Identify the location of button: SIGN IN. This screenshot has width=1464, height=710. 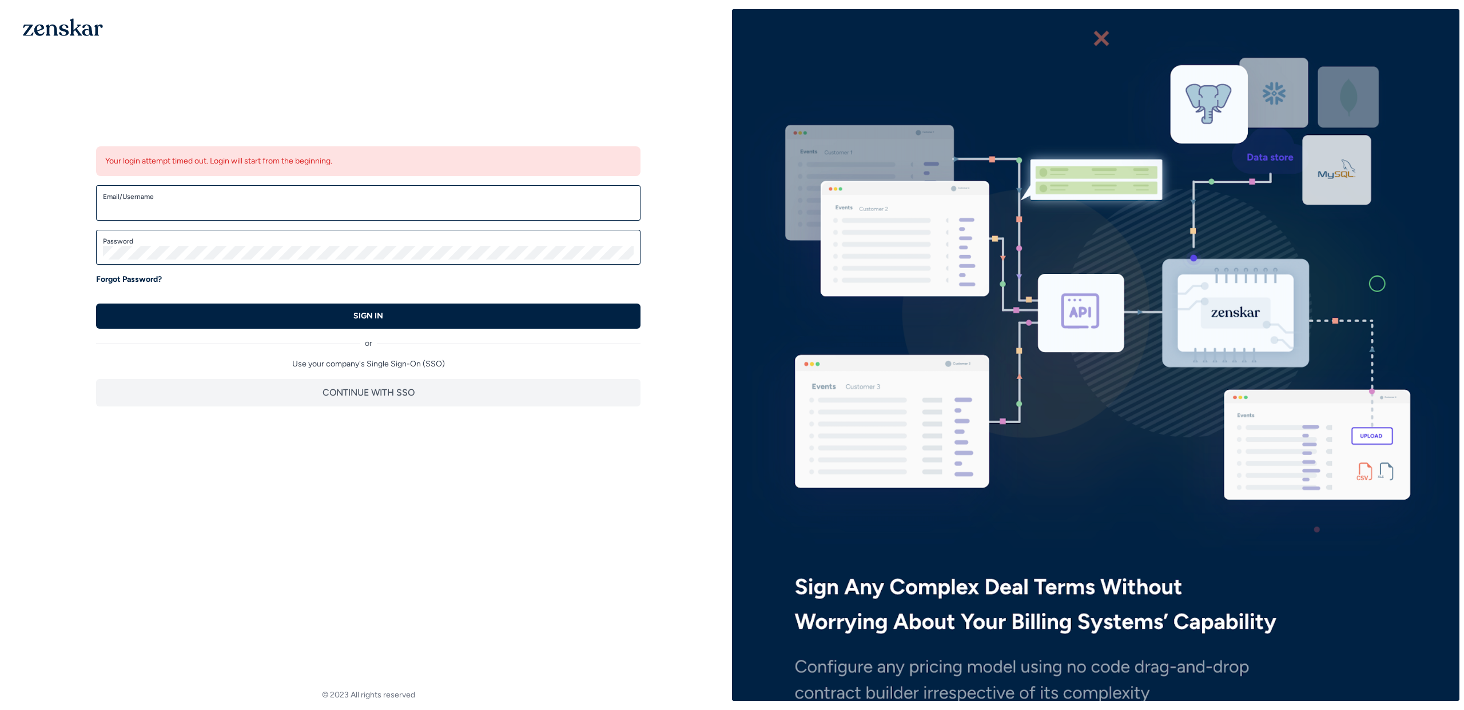
(368, 316).